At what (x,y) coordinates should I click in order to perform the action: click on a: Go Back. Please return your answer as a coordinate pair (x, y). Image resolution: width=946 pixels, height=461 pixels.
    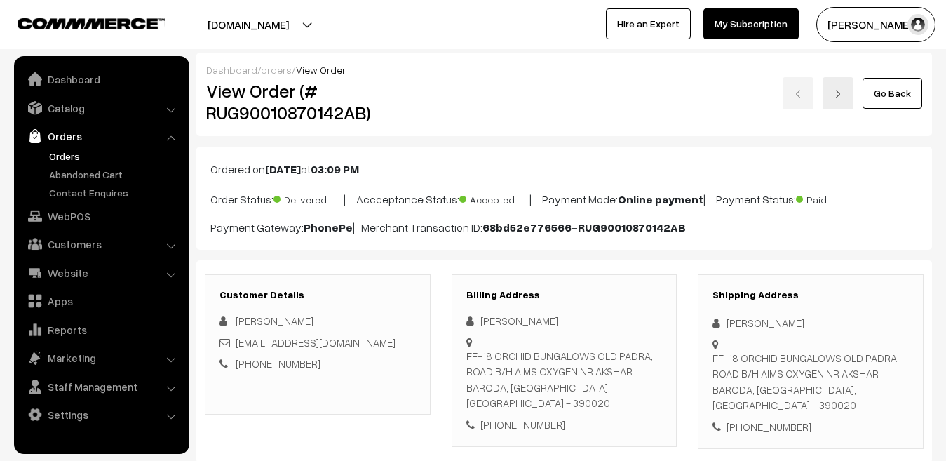
    Looking at the image, I should click on (892, 93).